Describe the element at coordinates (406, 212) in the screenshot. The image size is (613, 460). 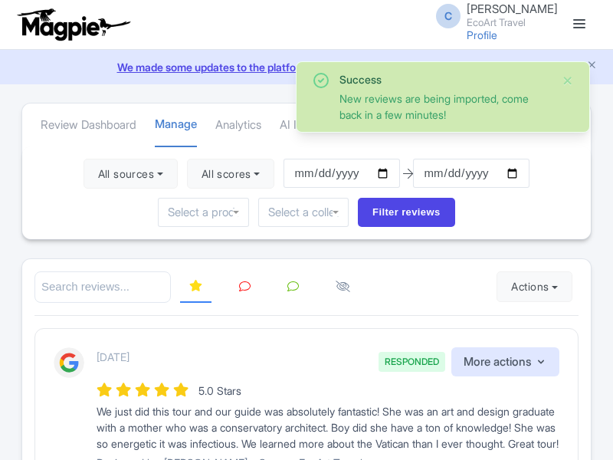
I see `input: Filter reviews` at that location.